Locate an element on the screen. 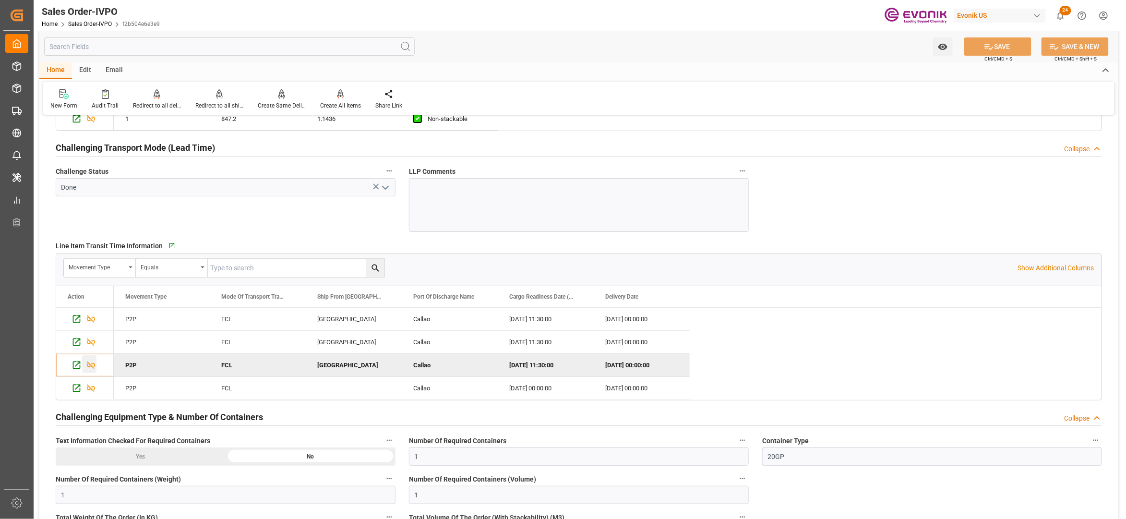 Image resolution: width=1126 pixels, height=519 pixels. div: No is located at coordinates (311, 456).